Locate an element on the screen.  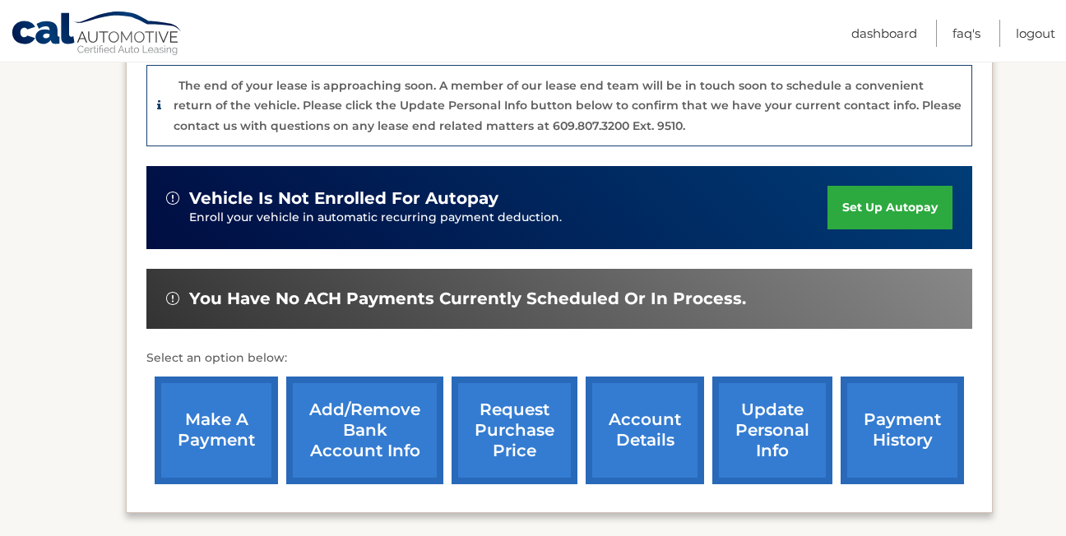
a: Dashboard is located at coordinates (884, 33).